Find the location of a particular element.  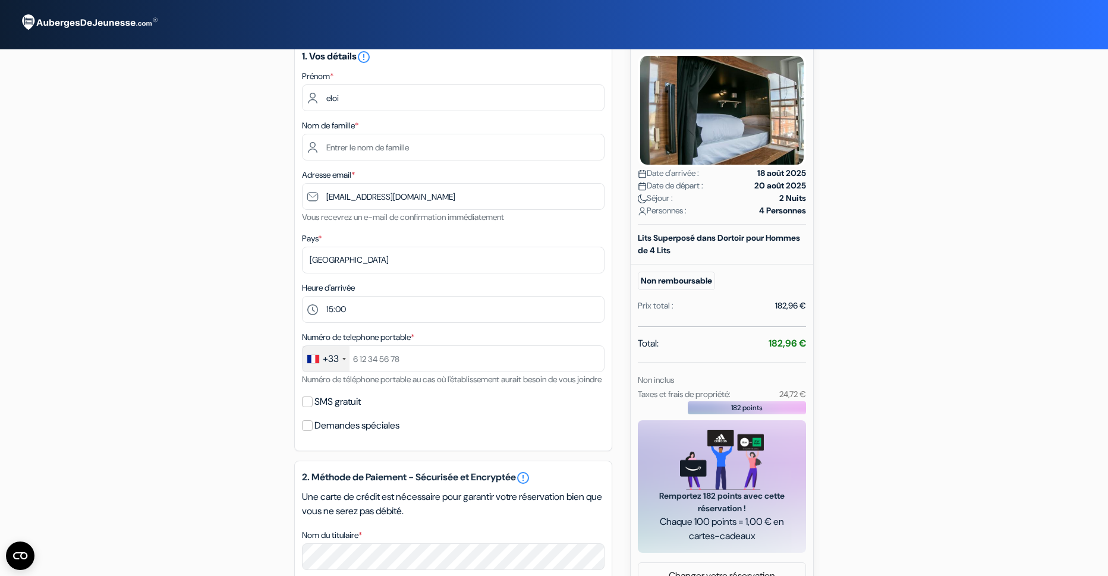

div: +33 is located at coordinates (331, 359).